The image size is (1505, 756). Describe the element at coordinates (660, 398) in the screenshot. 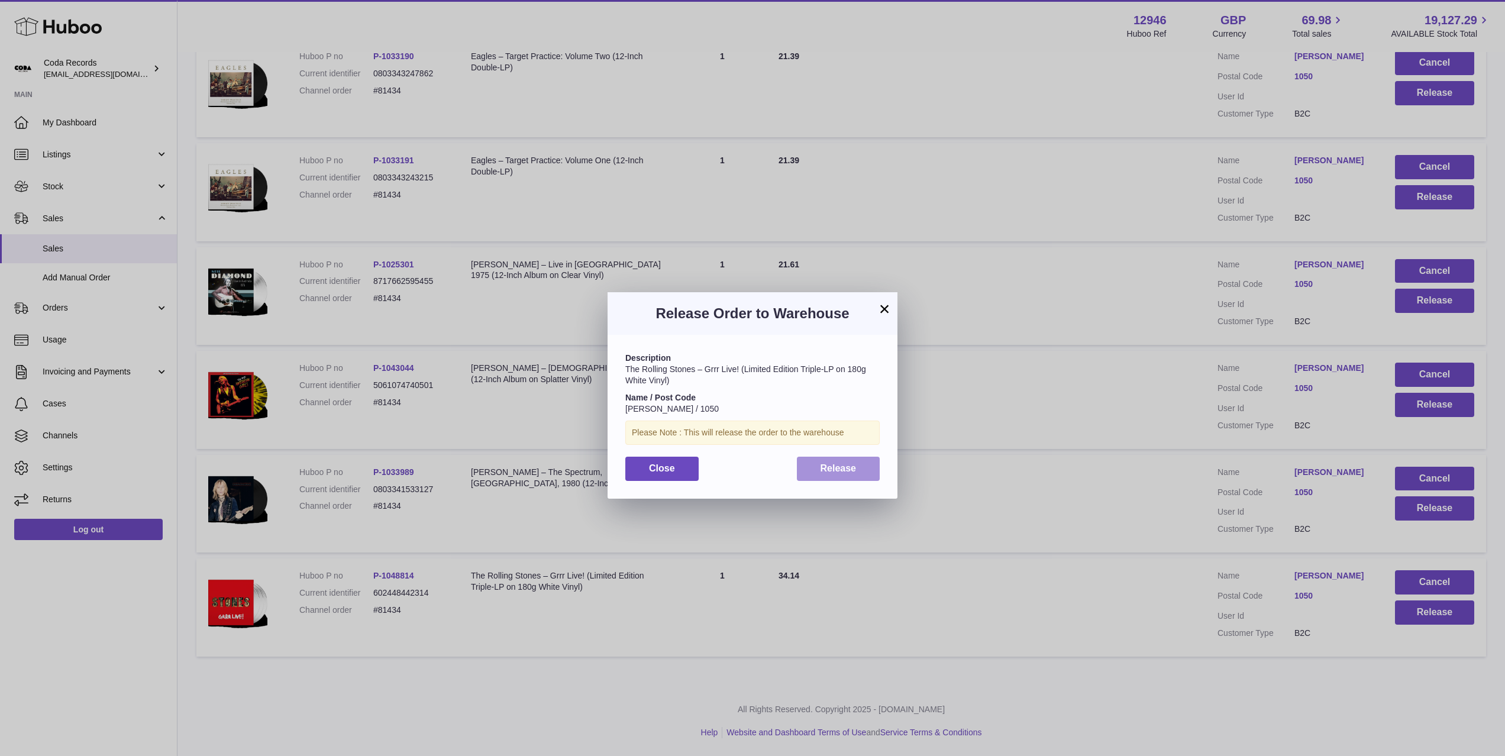

I see `strong: Name / Post Code` at that location.